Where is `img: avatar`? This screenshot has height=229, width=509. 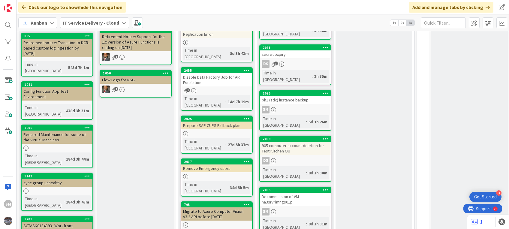
img: avatar is located at coordinates (8, 221).